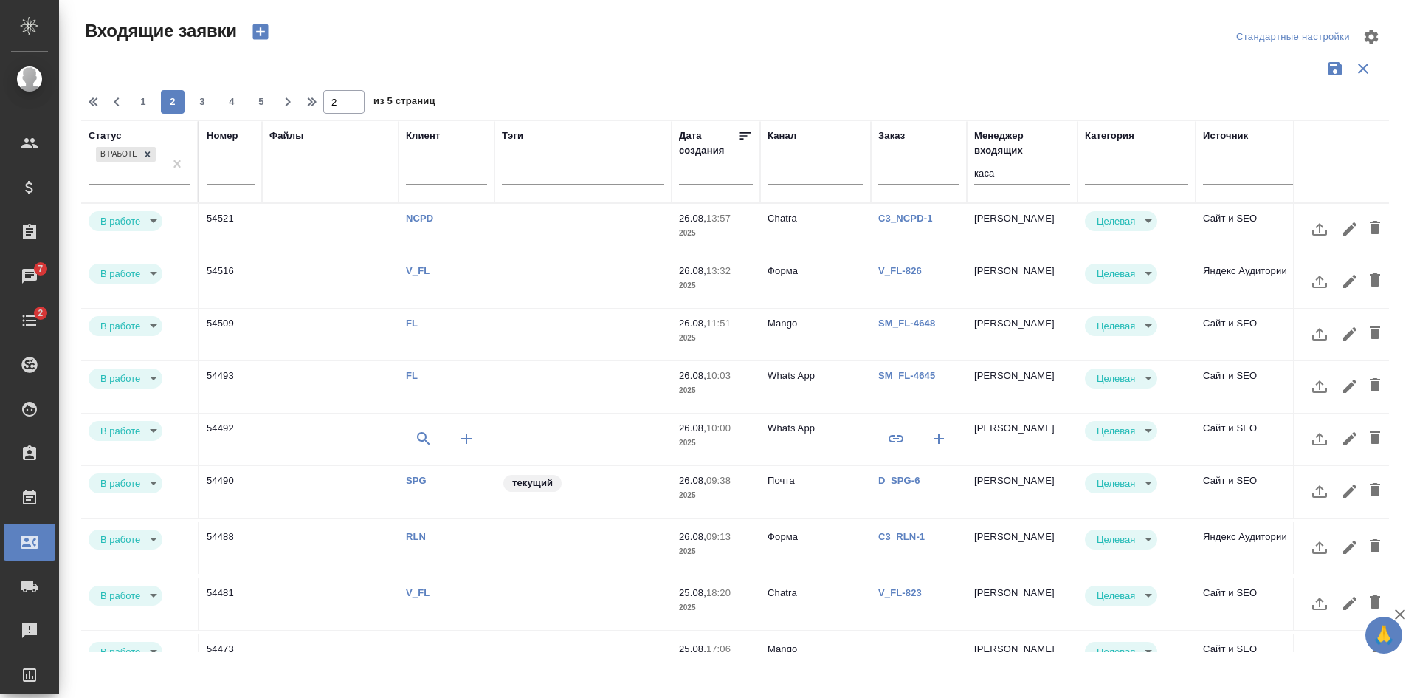  I want to click on button: 4, so click(232, 102).